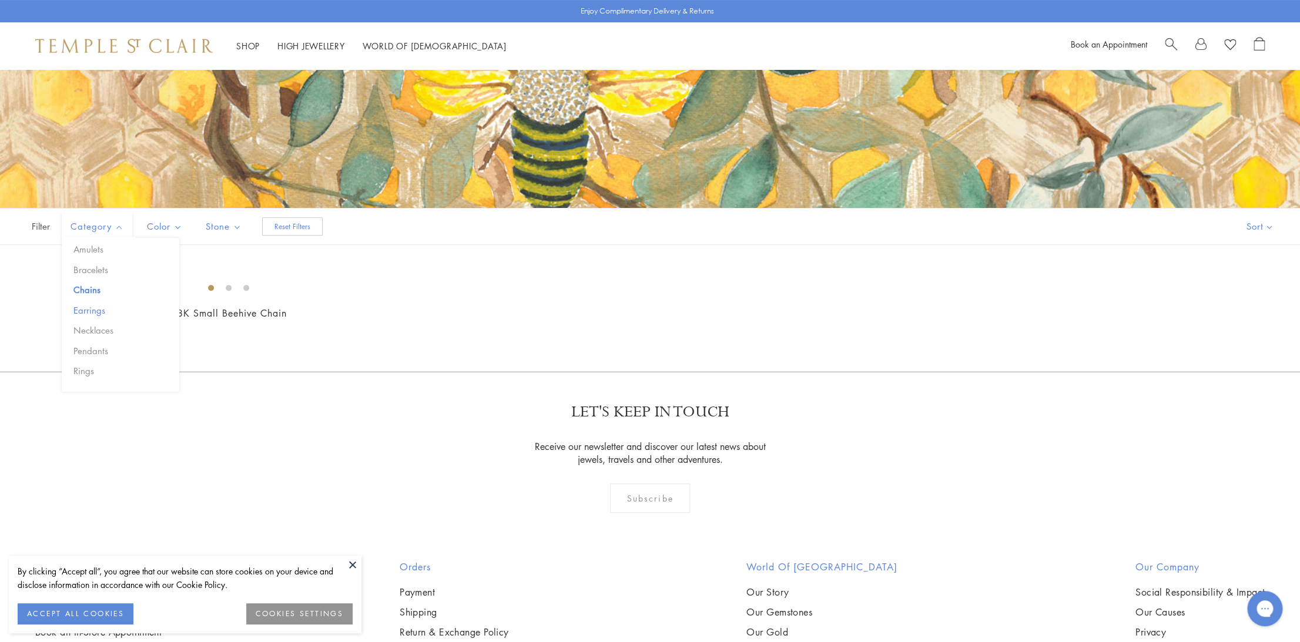 This screenshot has width=1300, height=642. What do you see at coordinates (1109, 44) in the screenshot?
I see `a: Book an Appointment` at bounding box center [1109, 44].